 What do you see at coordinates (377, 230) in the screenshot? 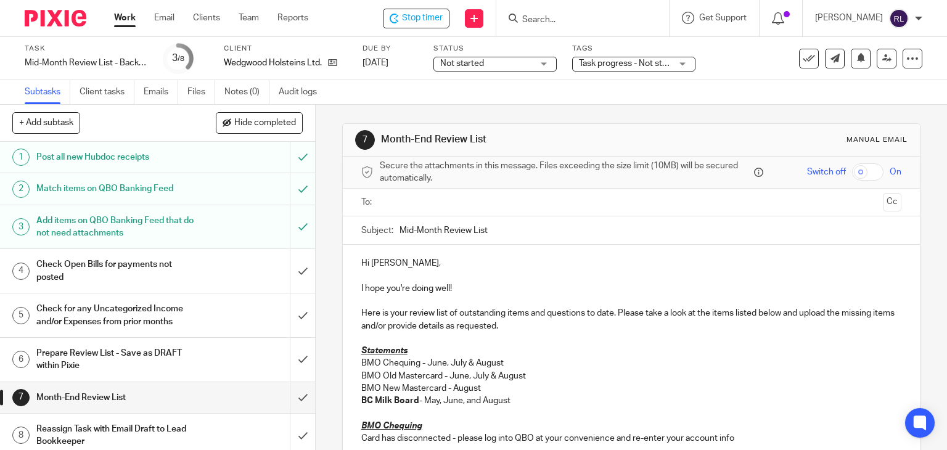
I see `label: Subject:` at bounding box center [377, 230].